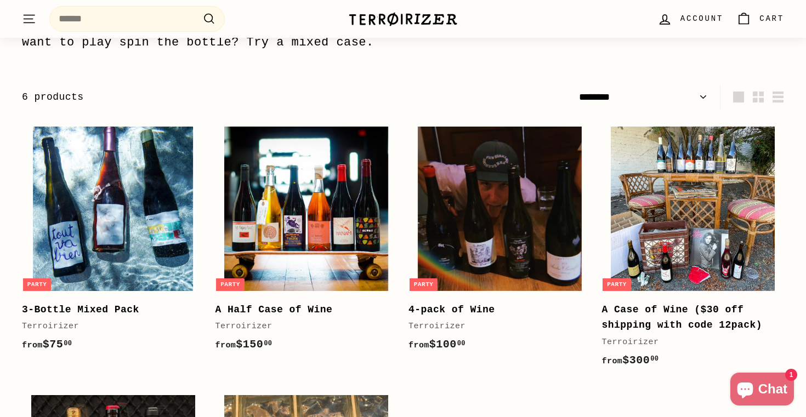 The image size is (806, 417). What do you see at coordinates (690, 19) in the screenshot?
I see `a: Account` at bounding box center [690, 19].